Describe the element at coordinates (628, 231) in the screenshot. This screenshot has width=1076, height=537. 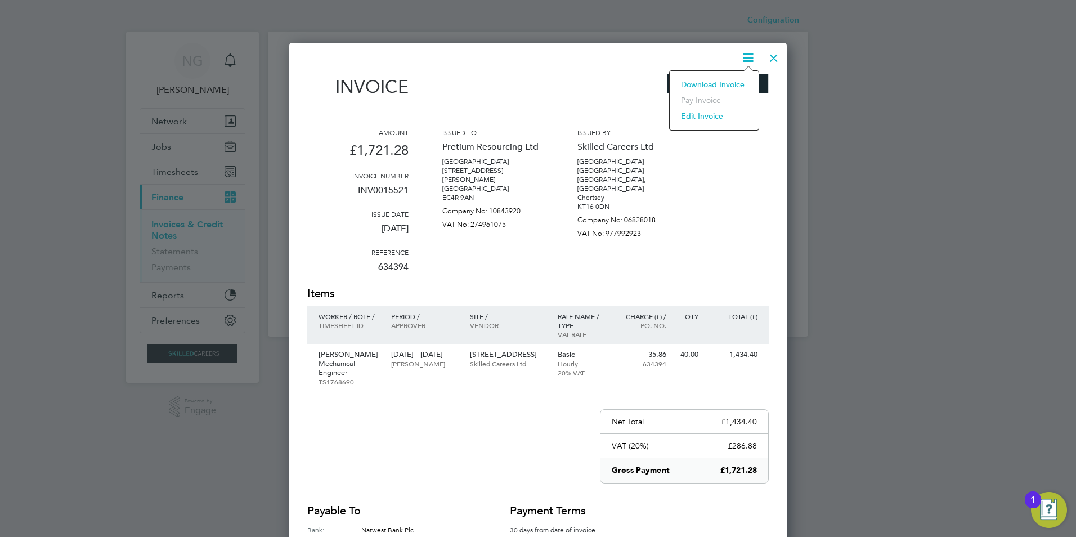
I see `p: VAT No: 977992923` at that location.